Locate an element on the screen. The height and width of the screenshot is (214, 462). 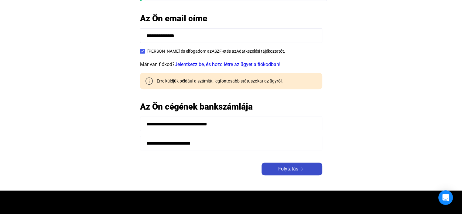
div: Erre küldjük például a számlát, legfontosabb státuszokat az ügyről. is located at coordinates (218, 81).